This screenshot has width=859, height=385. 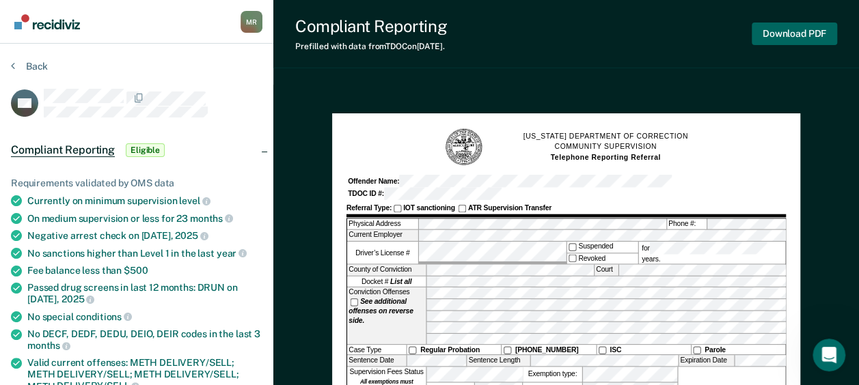 What do you see at coordinates (383, 225) in the screenshot?
I see `label: Physical Address` at bounding box center [383, 225].